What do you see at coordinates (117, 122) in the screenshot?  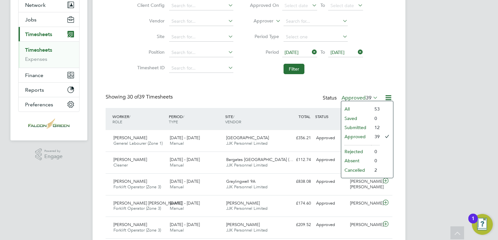 I see `span: ROLE` at bounding box center [117, 122].